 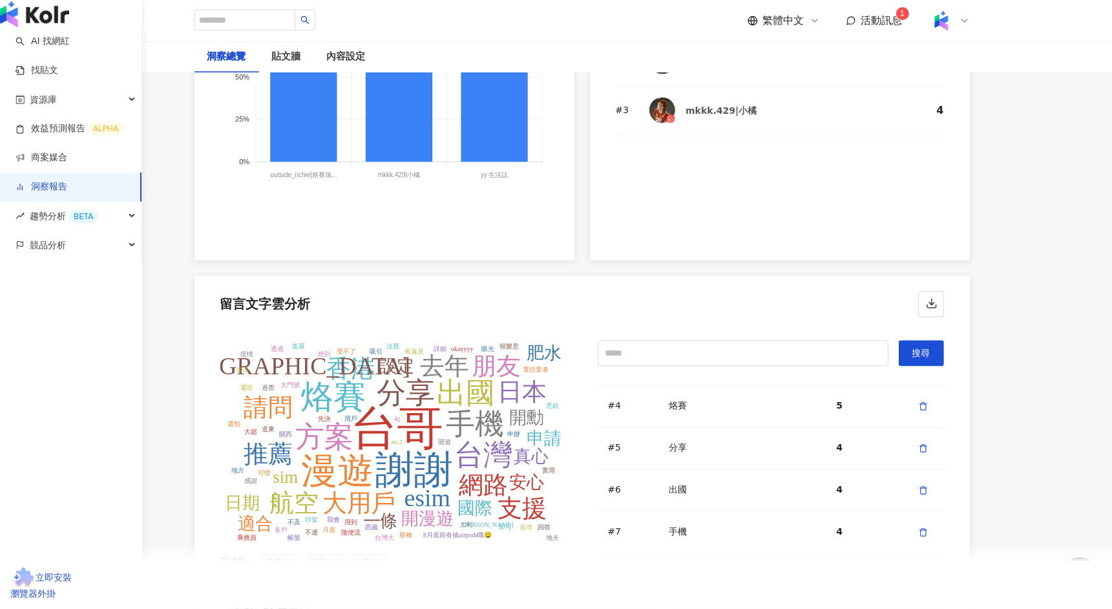 What do you see at coordinates (43, 41) in the screenshot?
I see `a: searchAI 找網紅` at bounding box center [43, 41].